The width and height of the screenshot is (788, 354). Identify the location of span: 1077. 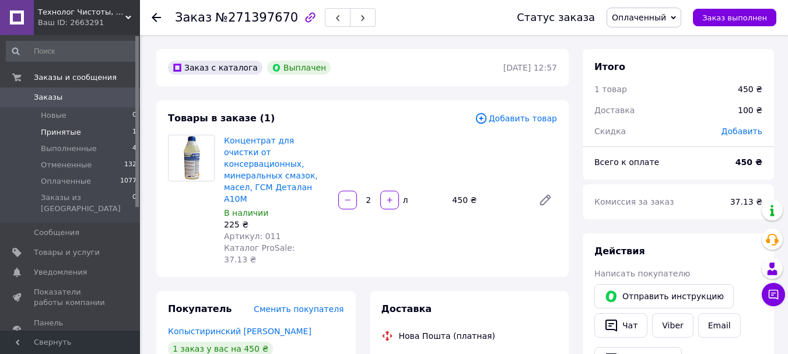
(128, 181).